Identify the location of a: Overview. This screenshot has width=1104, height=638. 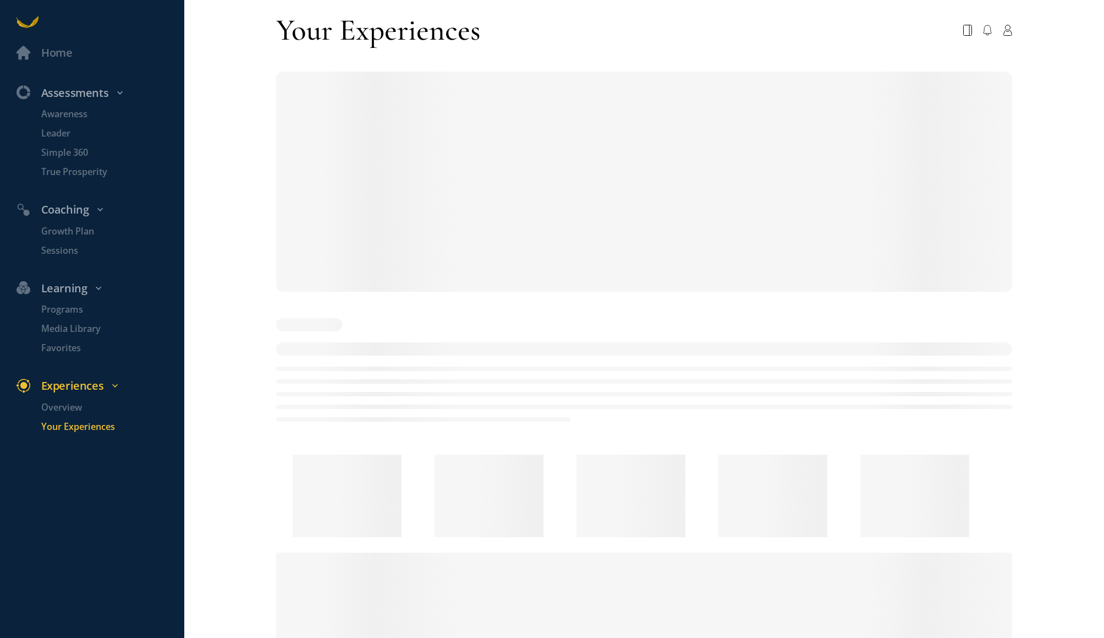
(105, 407).